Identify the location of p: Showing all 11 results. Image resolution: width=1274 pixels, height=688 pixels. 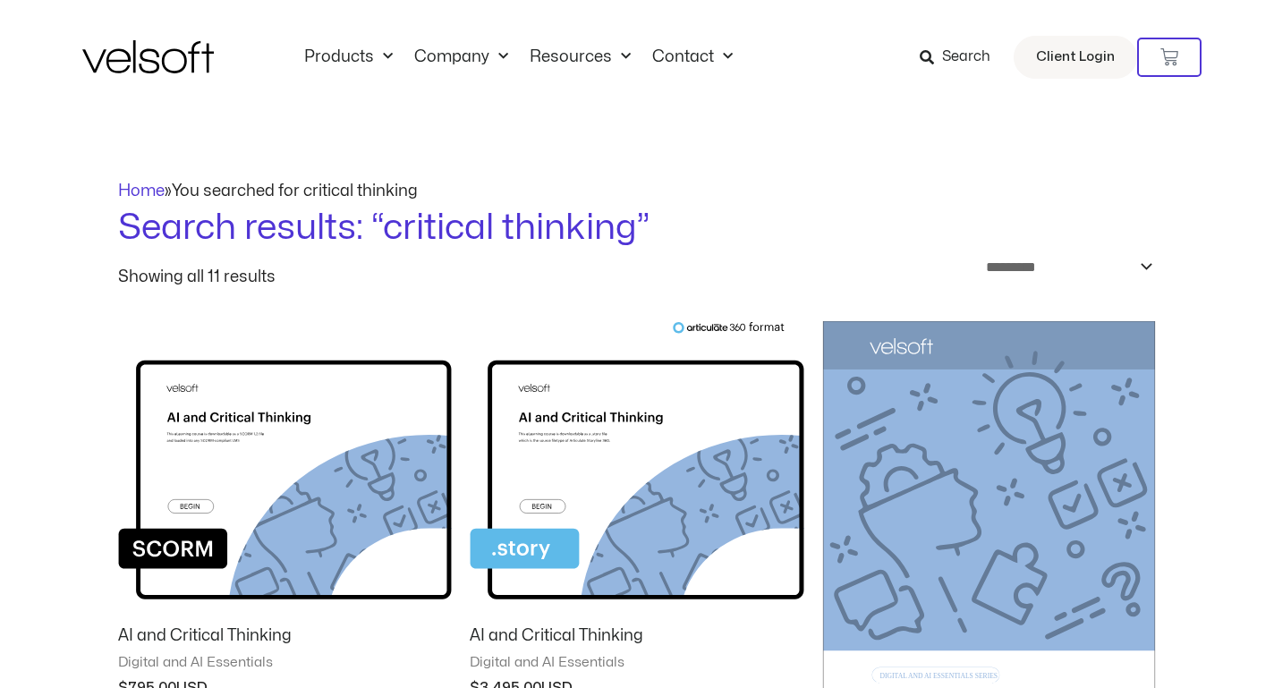
(197, 277).